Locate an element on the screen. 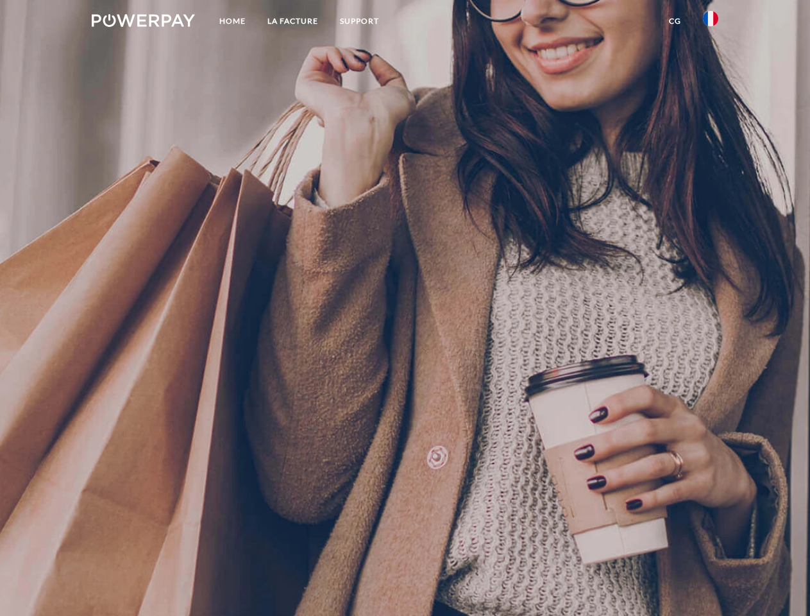 The height and width of the screenshot is (616, 810). a: CG is located at coordinates (675, 21).